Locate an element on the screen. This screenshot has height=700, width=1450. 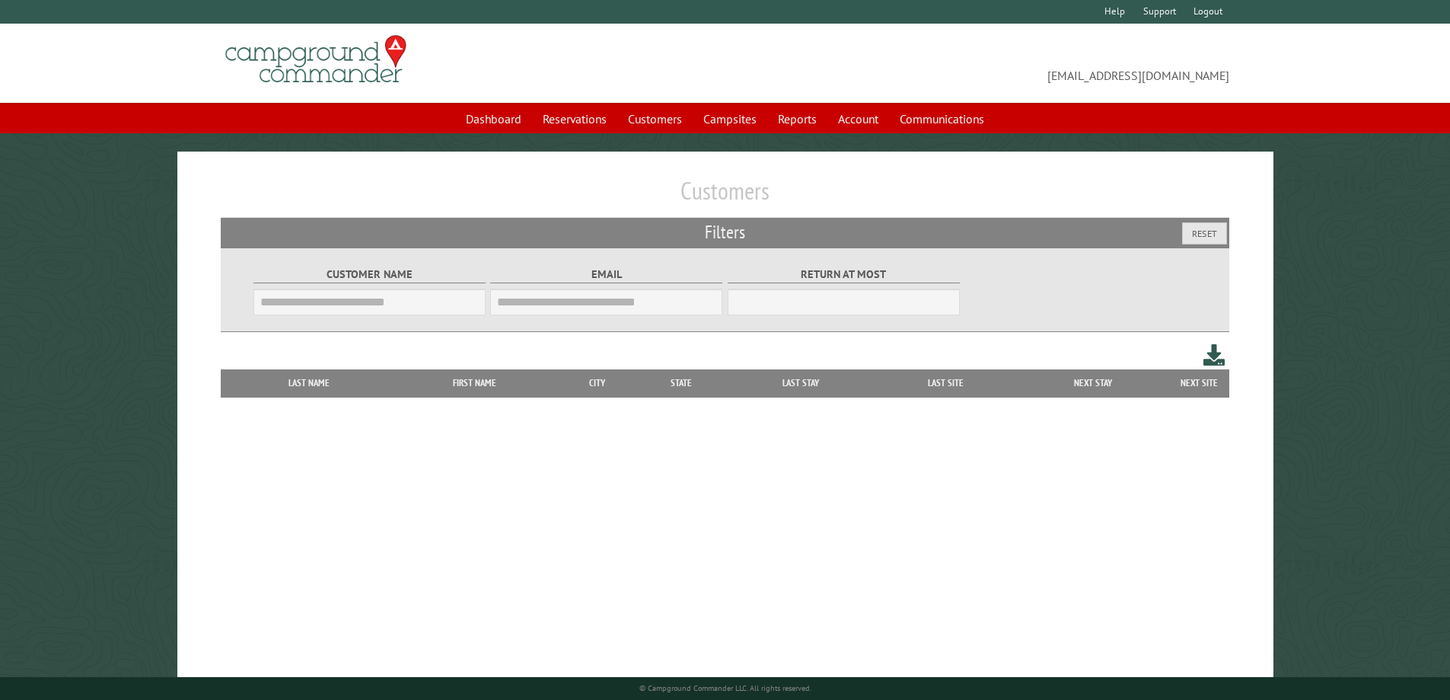
a: Reservations is located at coordinates (575, 119).